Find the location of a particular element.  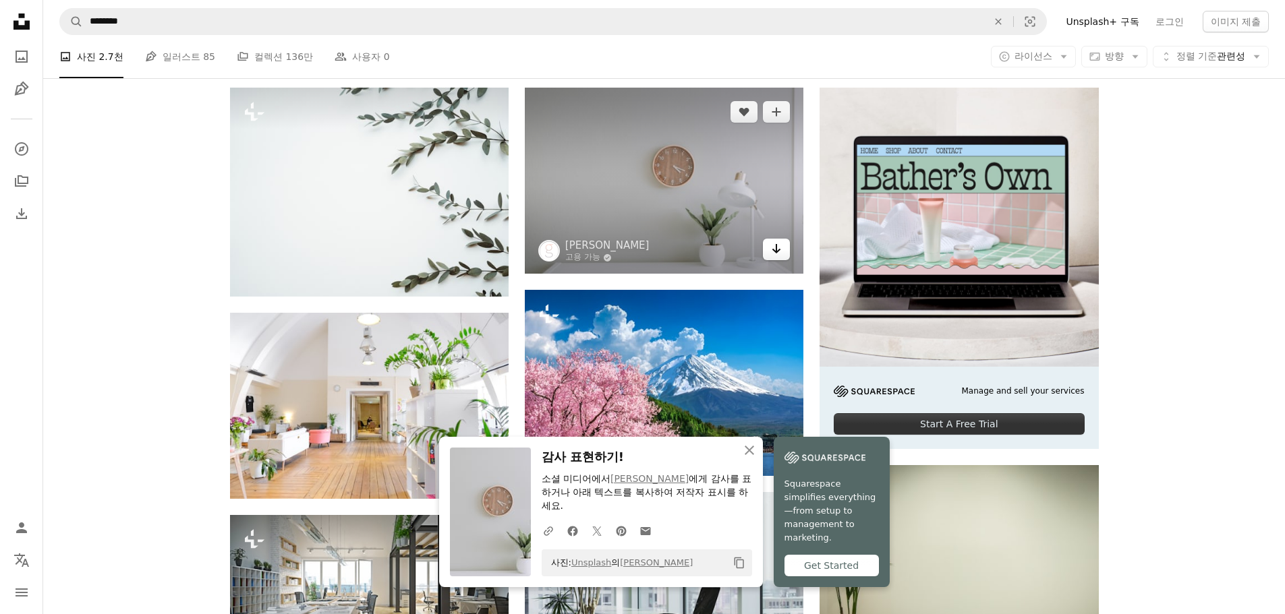

a: 일러스트 is located at coordinates (22, 89).